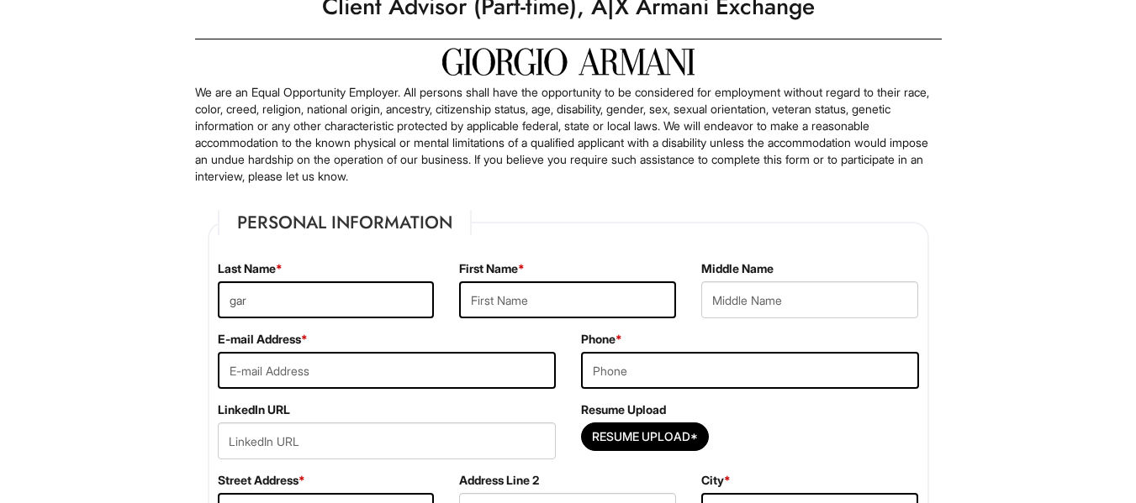 Image resolution: width=1136 pixels, height=503 pixels. I want to click on input: E-mail Address, so click(387, 371).